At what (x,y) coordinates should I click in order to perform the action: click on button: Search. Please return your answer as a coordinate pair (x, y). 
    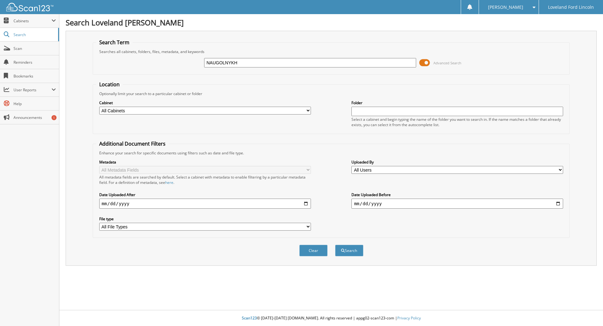
    Looking at the image, I should click on (349, 250).